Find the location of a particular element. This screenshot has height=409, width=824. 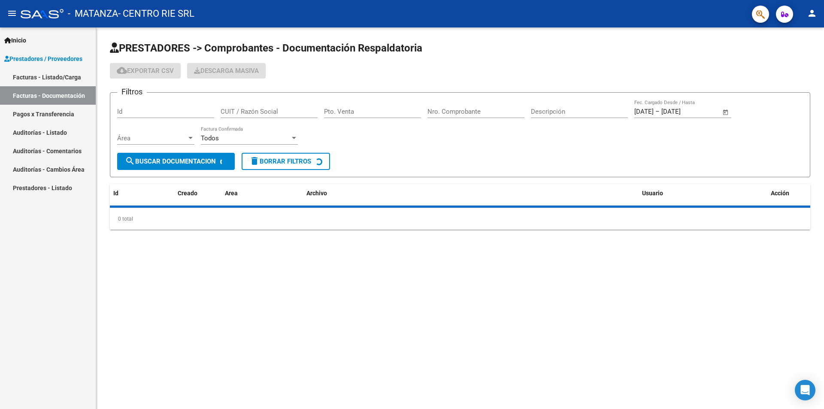

datatable-header-cell: Acción is located at coordinates (788, 193).